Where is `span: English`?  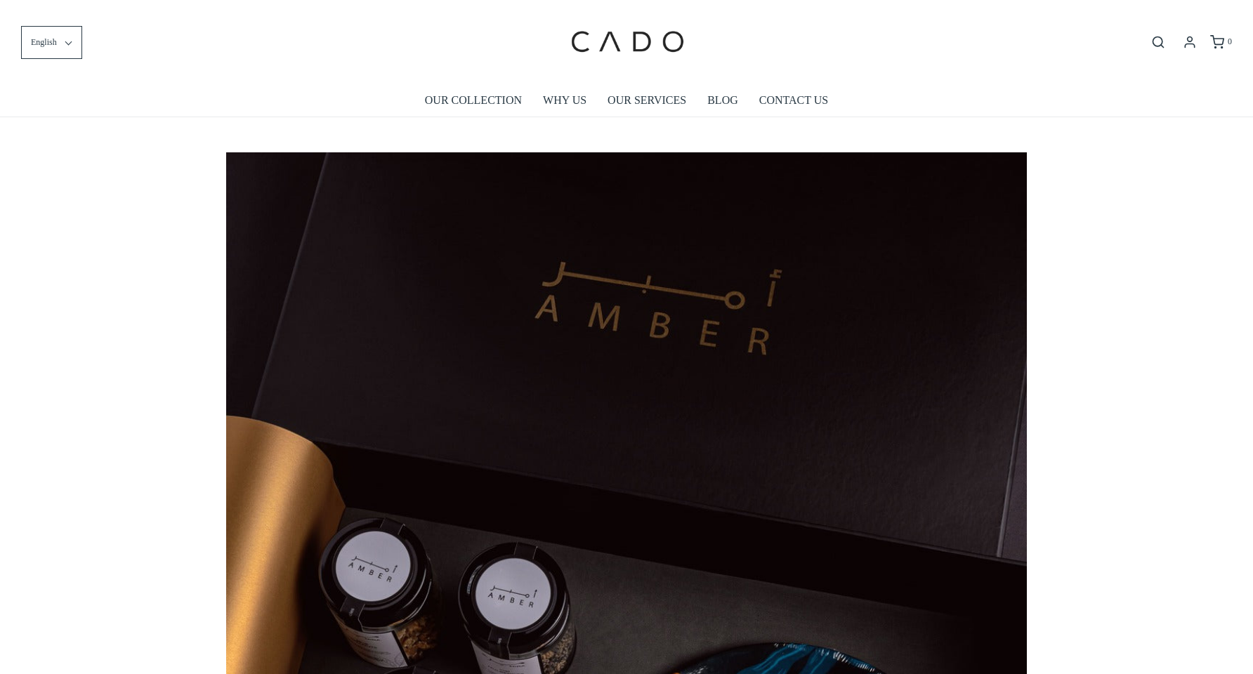
span: English is located at coordinates (44, 42).